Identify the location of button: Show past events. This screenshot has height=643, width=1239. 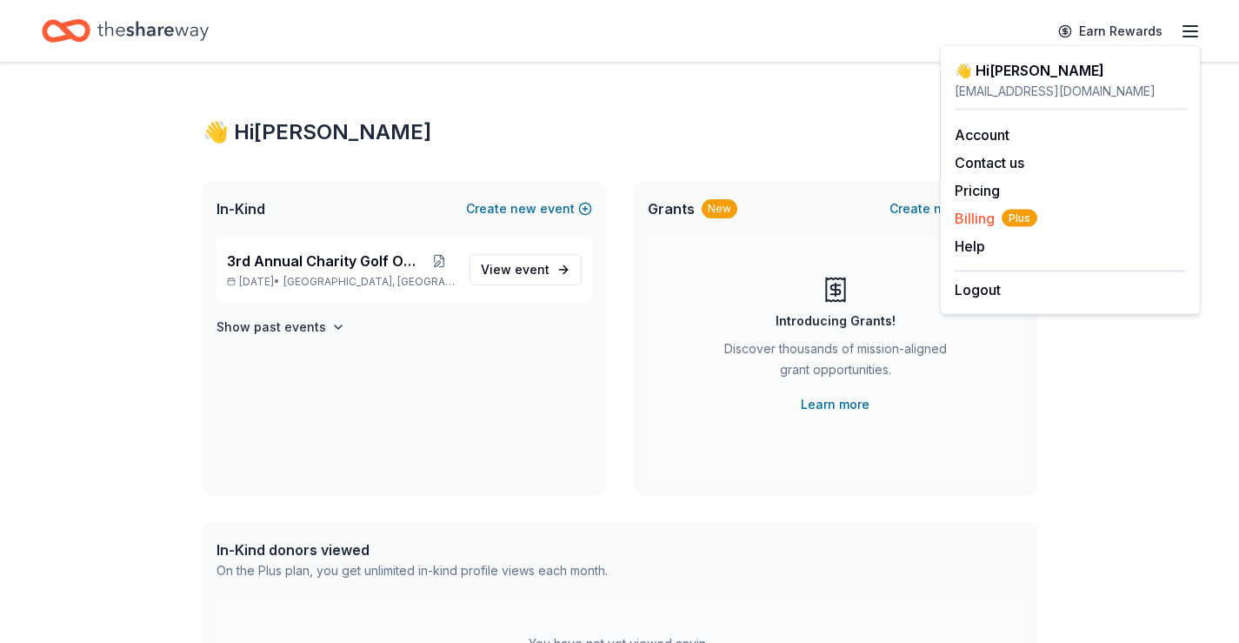
(281, 327).